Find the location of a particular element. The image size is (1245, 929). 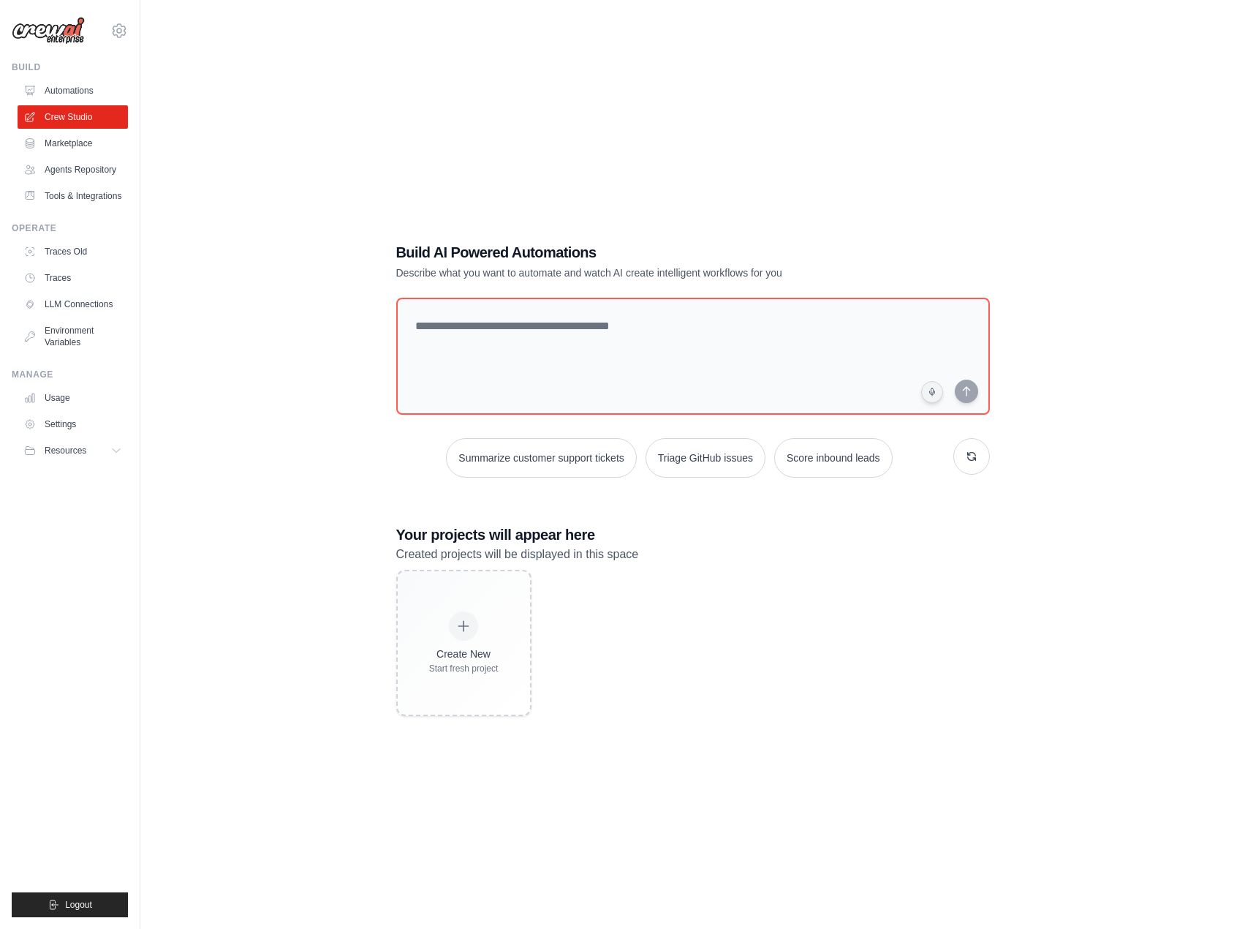

button: Score inbound leads is located at coordinates (834, 458).